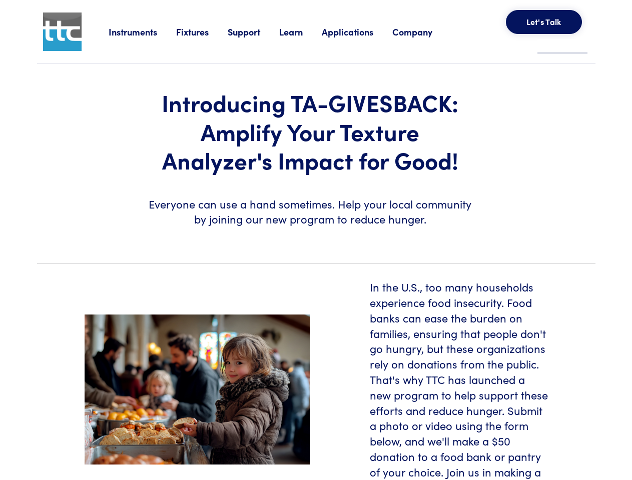  I want to click on a: Support, so click(253, 32).